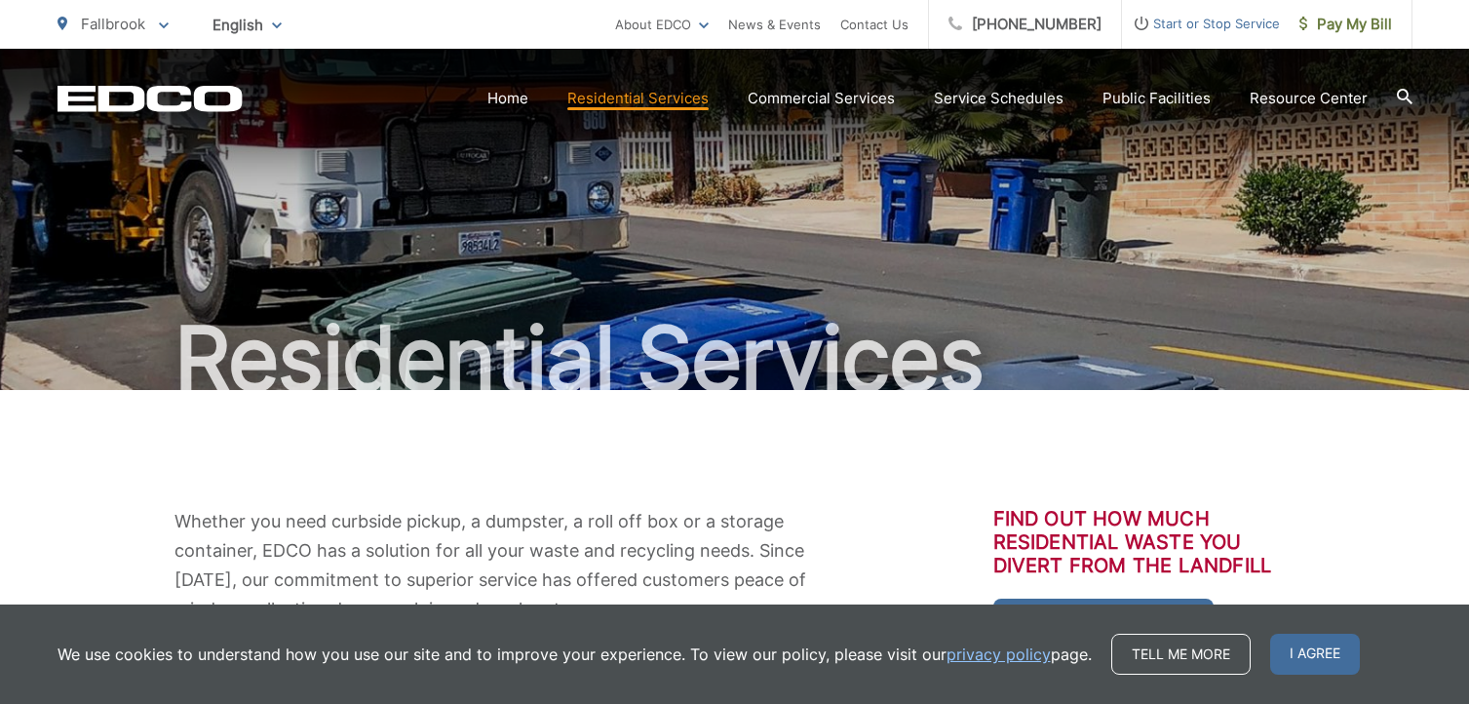  Describe the element at coordinates (1103, 618) in the screenshot. I see `a: Diversion Calculator` at that location.